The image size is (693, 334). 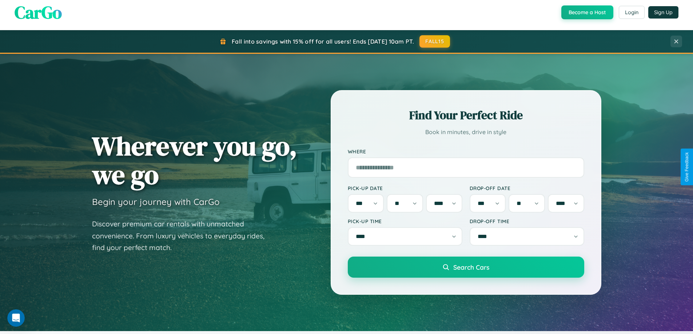 What do you see at coordinates (663, 12) in the screenshot?
I see `button: Sign Up` at bounding box center [663, 12].